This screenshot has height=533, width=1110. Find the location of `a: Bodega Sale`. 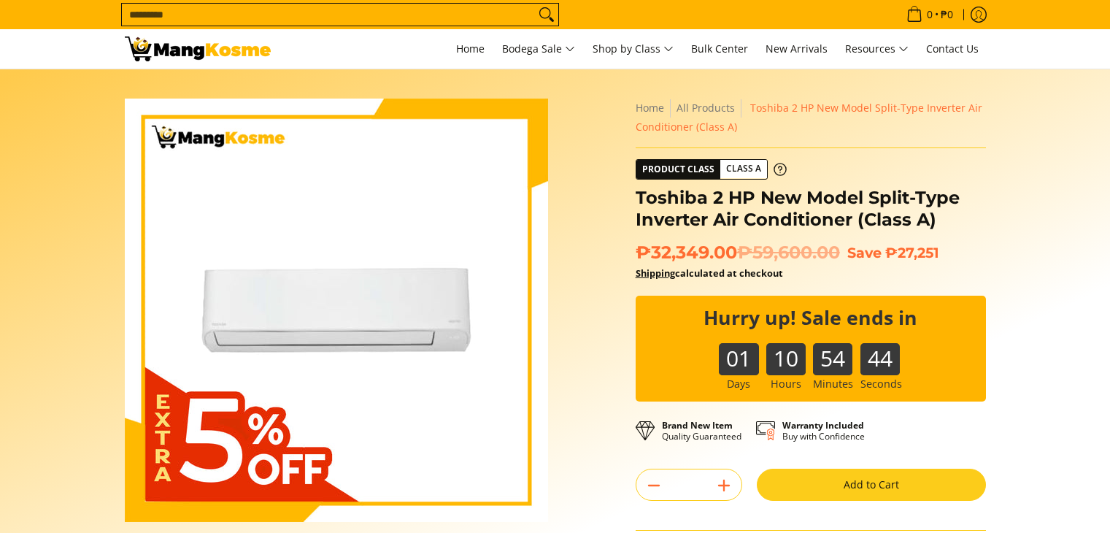

a: Bodega Sale is located at coordinates (539, 49).